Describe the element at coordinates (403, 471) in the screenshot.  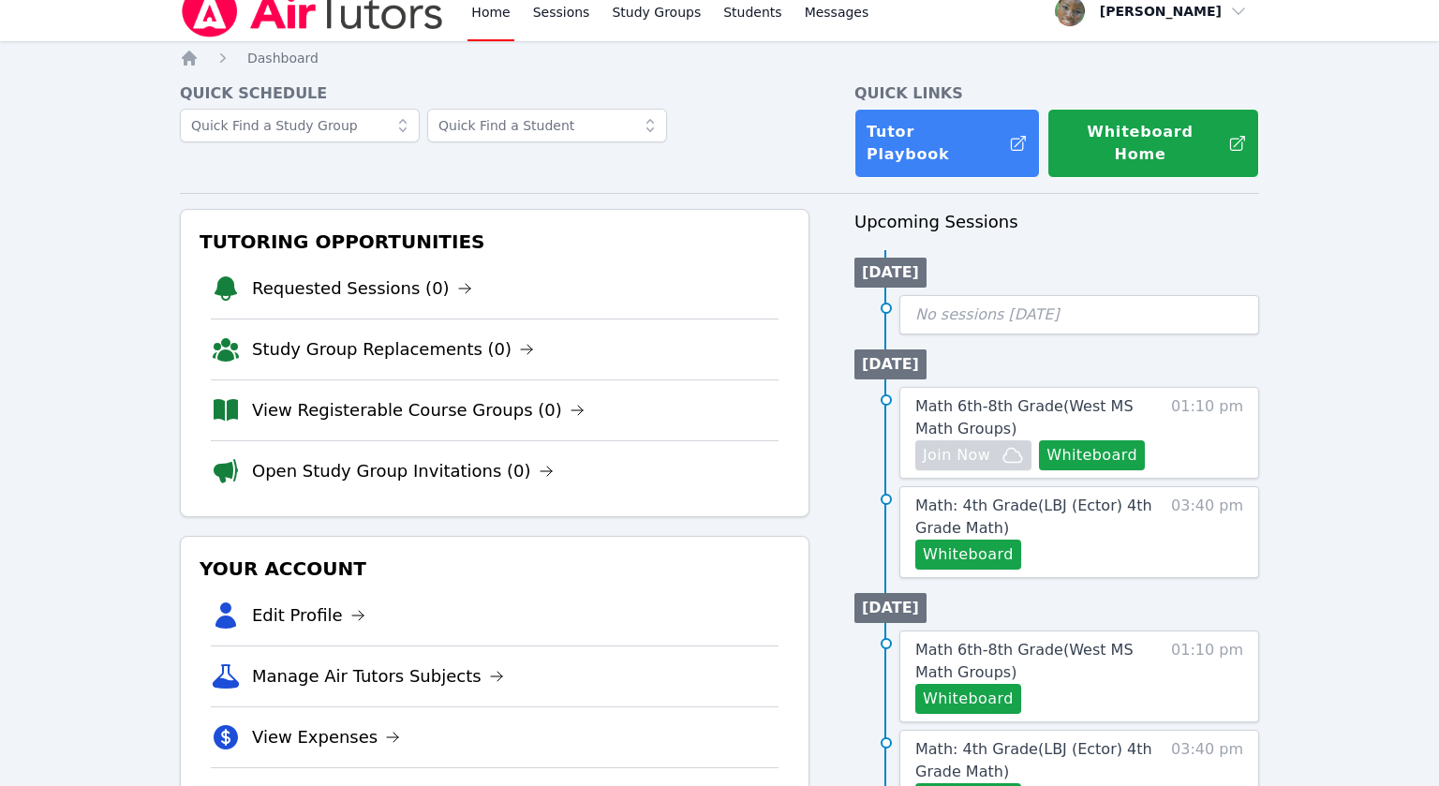
I see `a: Open Study Group Invitations (0)` at that location.